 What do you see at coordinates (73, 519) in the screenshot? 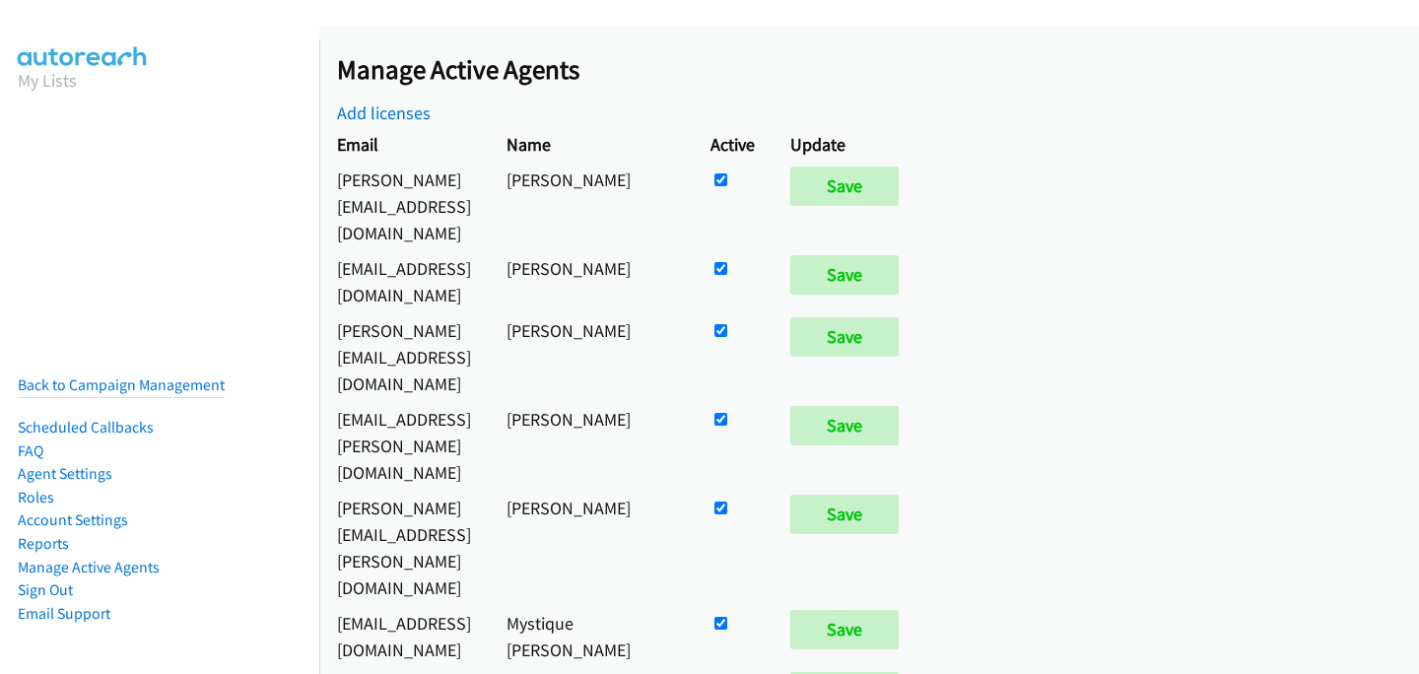
I see `a: Account Settings` at bounding box center [73, 519].